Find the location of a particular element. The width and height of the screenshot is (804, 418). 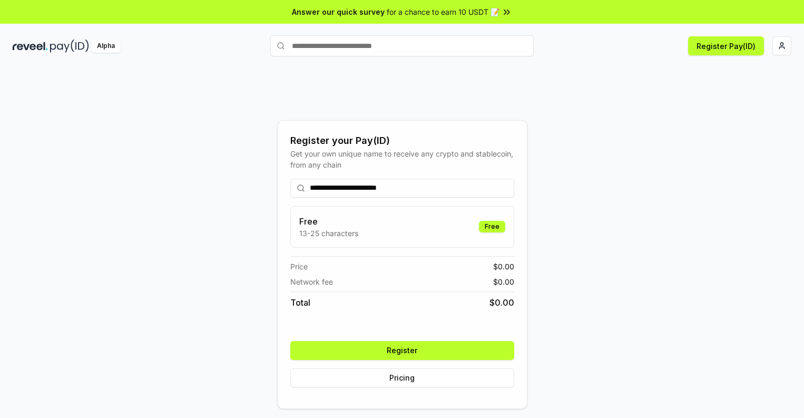

div: Register your Pay(ID) is located at coordinates (402, 141).